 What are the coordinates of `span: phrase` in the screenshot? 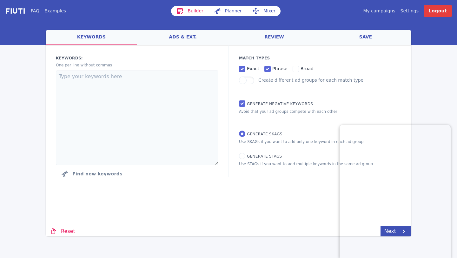 It's located at (280, 69).